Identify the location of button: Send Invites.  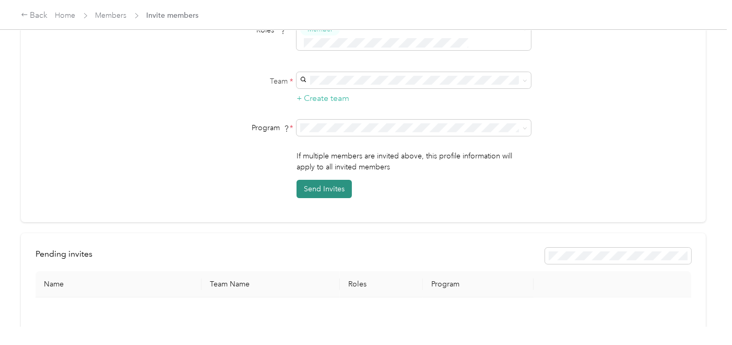
(324, 188).